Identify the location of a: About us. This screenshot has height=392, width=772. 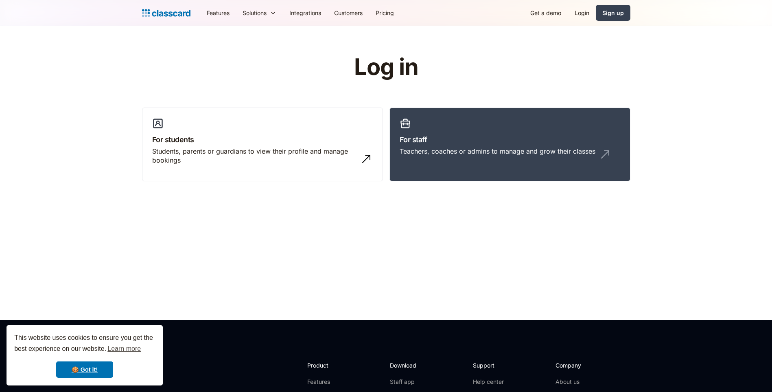
(583, 381).